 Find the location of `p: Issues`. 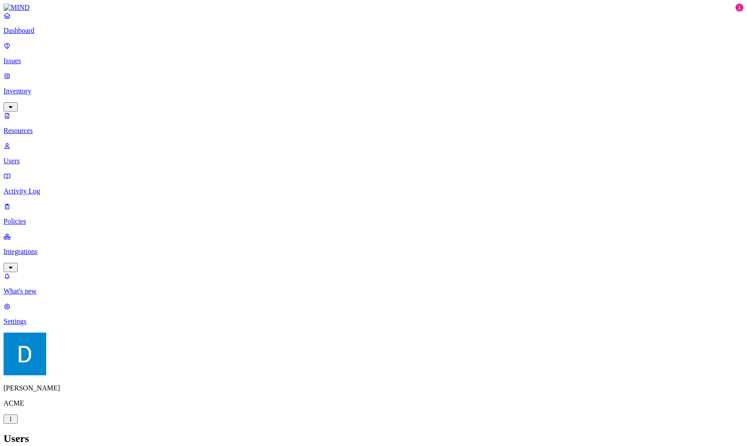

p: Issues is located at coordinates (374, 61).